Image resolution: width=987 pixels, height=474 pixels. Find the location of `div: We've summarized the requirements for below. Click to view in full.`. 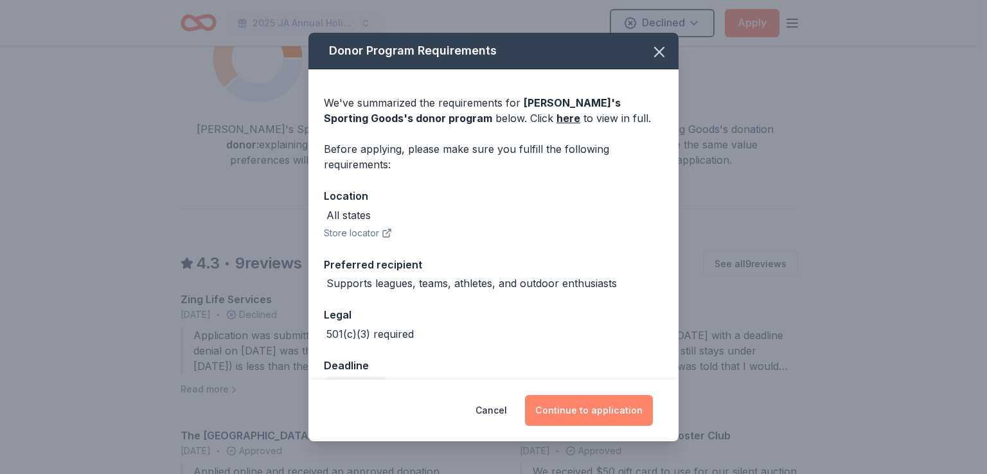

div: We've summarized the requirements for below. Click to view in full. is located at coordinates (494, 111).